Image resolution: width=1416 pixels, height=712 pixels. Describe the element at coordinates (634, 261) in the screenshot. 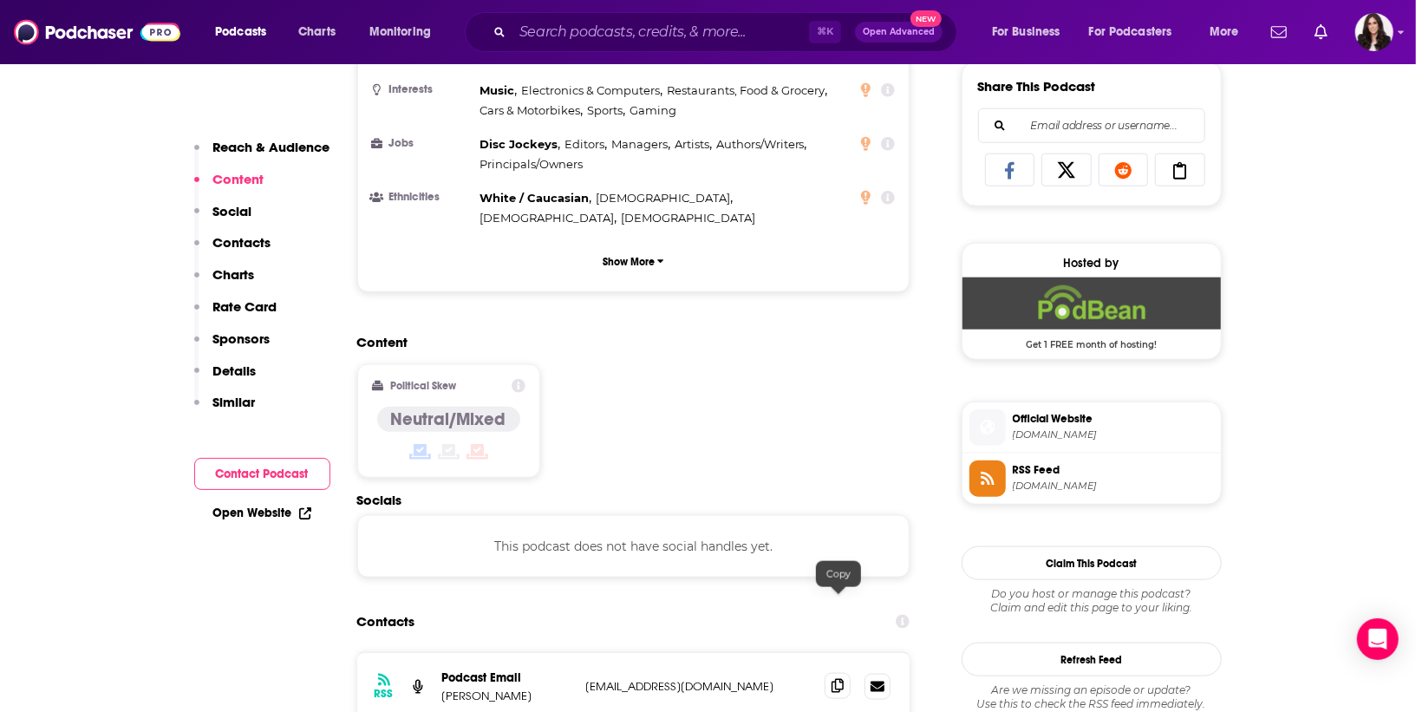

I see `button: Show More` at that location.